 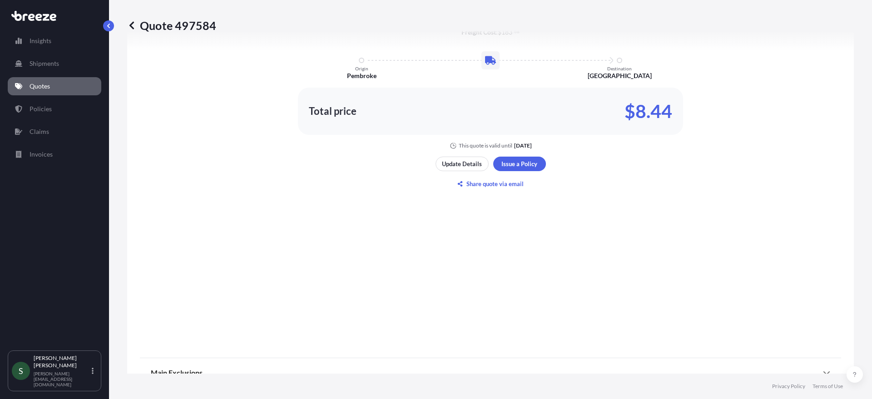 What do you see at coordinates (519, 164) in the screenshot?
I see `button: Issue a Policy` at bounding box center [519, 164].